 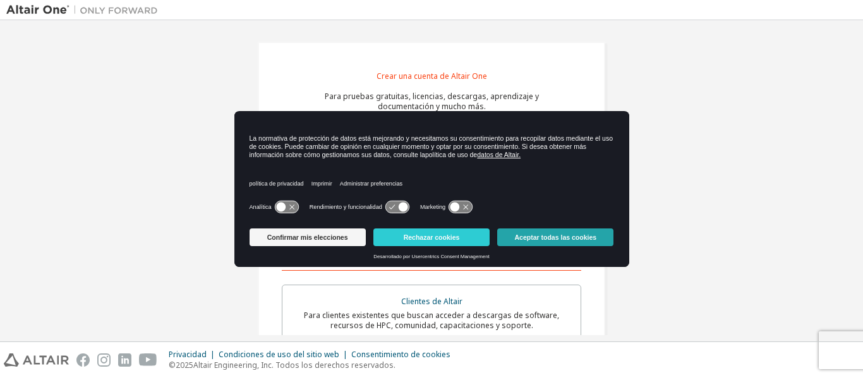 I want to click on img: facebook.svg, so click(x=83, y=360).